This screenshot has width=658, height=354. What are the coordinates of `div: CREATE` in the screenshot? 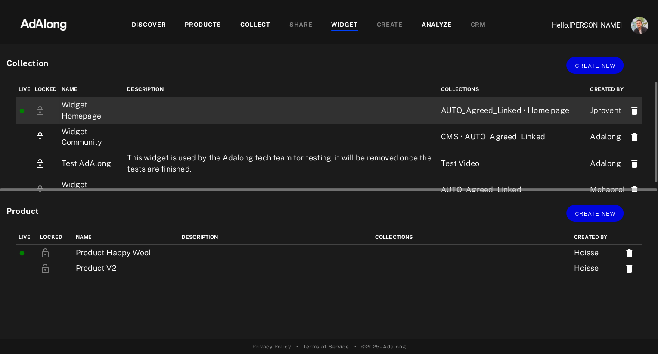 It's located at (390, 25).